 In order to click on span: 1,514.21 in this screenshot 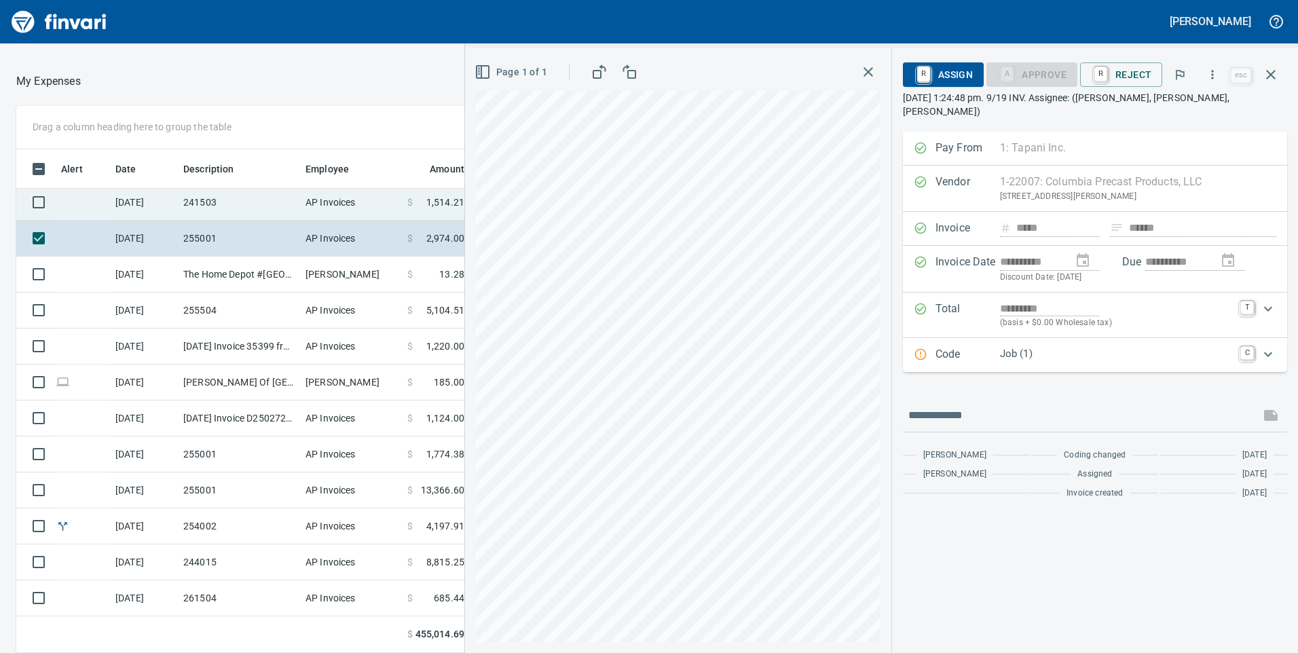, I will do `click(445, 202)`.